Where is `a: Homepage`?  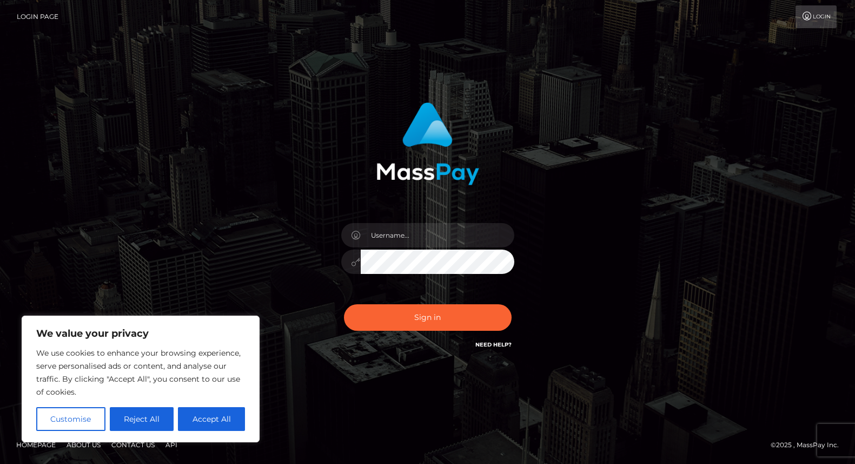 a: Homepage is located at coordinates (36, 444).